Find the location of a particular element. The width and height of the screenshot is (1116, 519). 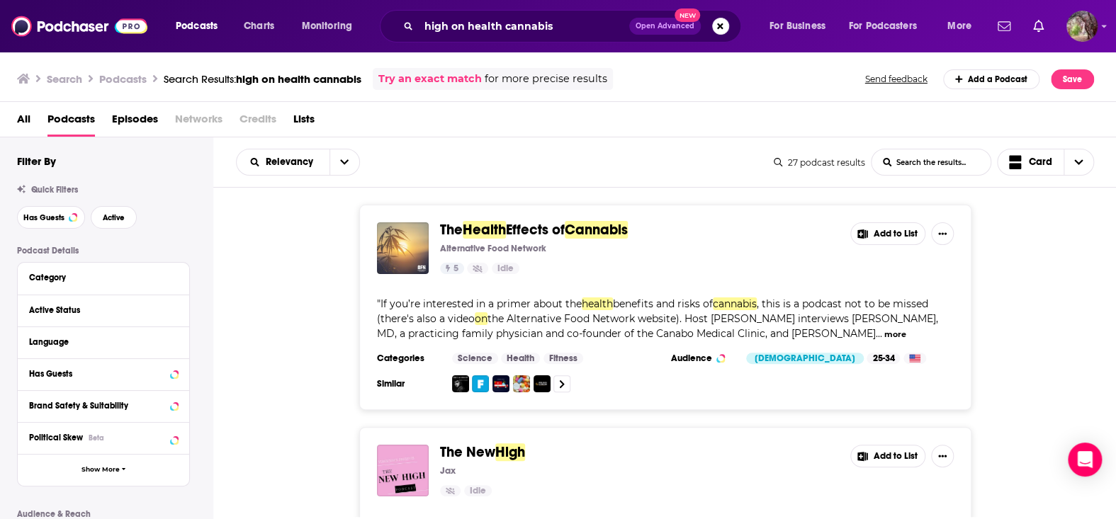

button: Active Status is located at coordinates (103, 310).